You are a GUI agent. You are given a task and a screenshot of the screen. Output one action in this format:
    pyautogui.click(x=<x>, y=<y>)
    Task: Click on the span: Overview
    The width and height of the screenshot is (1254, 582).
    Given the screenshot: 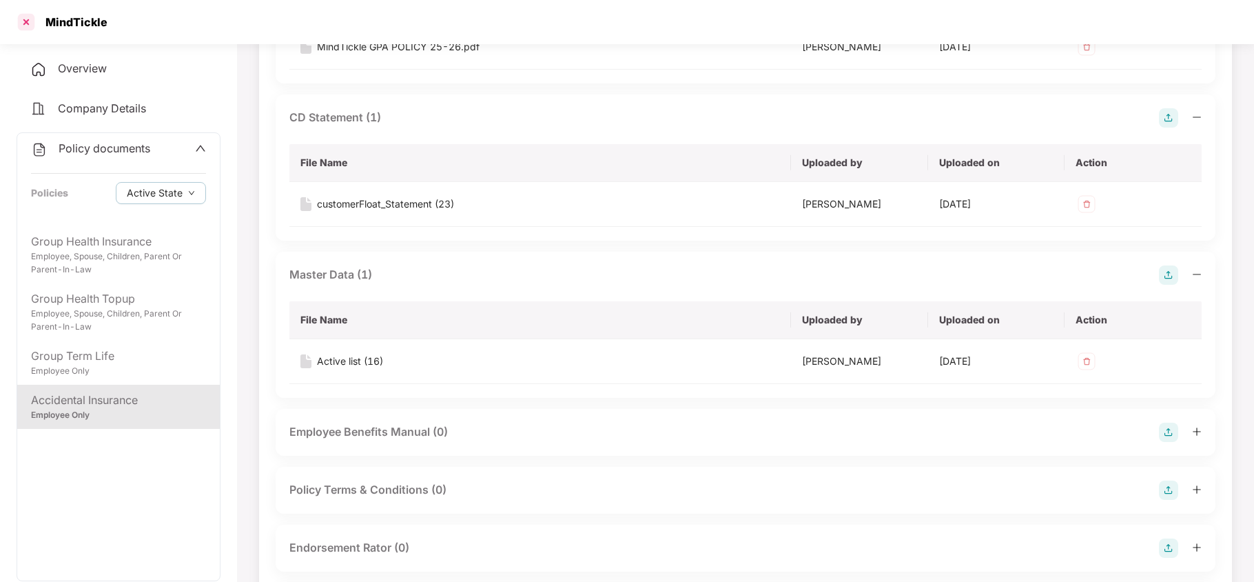 What is the action you would take?
    pyautogui.click(x=82, y=68)
    